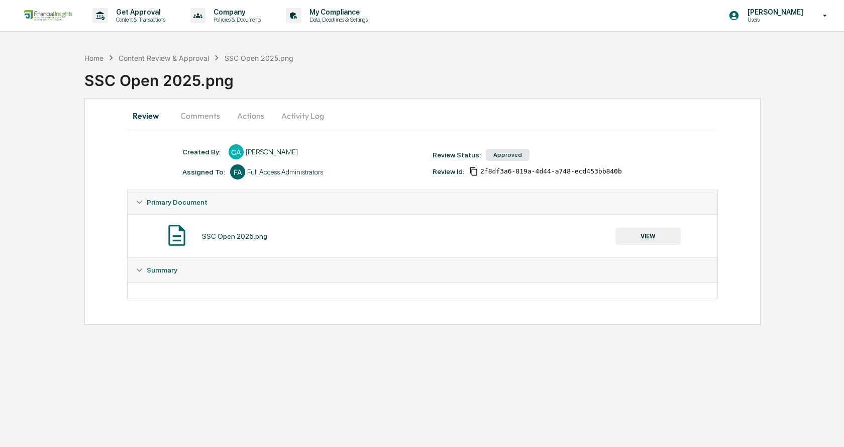 The height and width of the screenshot is (447, 844). I want to click on div: Review Status:, so click(457, 155).